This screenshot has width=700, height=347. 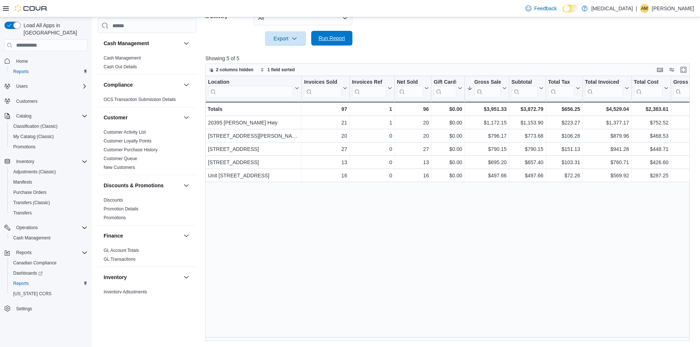 What do you see at coordinates (281, 70) in the screenshot?
I see `span: 1 field sorted` at bounding box center [281, 70].